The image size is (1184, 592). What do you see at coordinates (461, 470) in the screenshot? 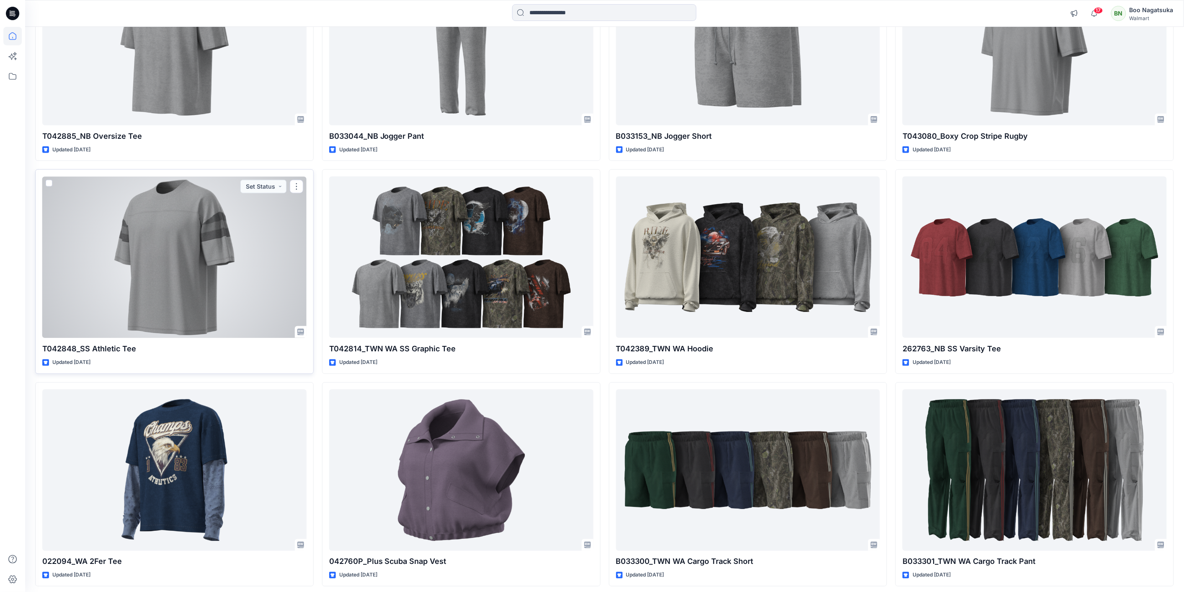
I see `a: 042760P_Plus Scuba Snap Vest` at bounding box center [461, 470].